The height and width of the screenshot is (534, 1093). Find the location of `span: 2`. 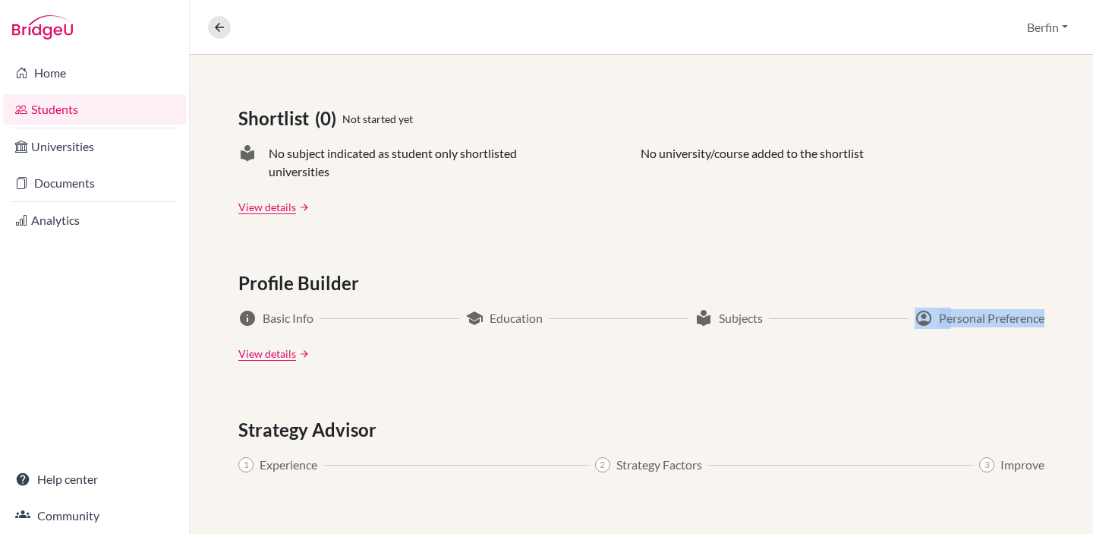

span: 2 is located at coordinates (603, 465).